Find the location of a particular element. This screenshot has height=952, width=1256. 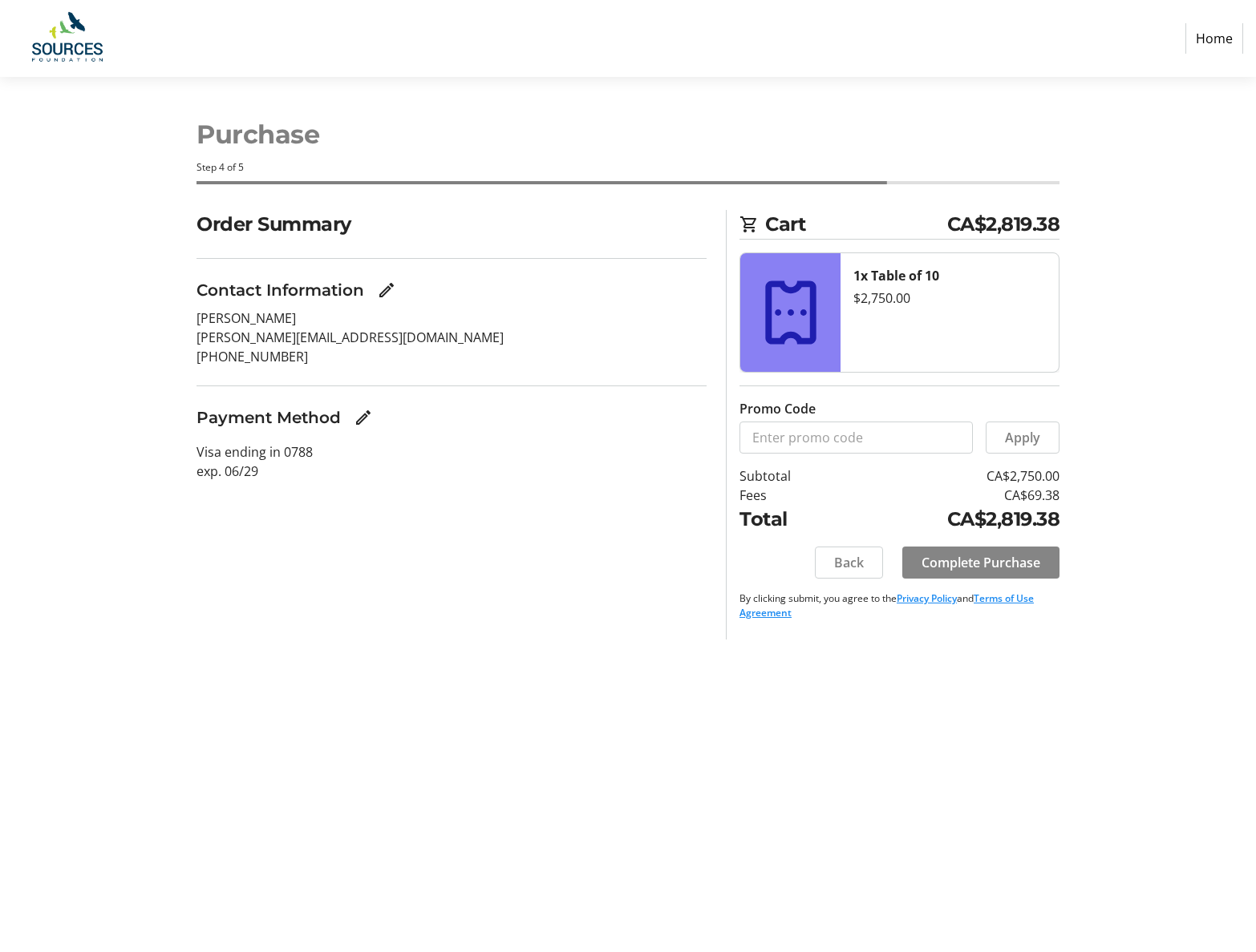

img: Sources Foundation's Logo is located at coordinates (70, 39).